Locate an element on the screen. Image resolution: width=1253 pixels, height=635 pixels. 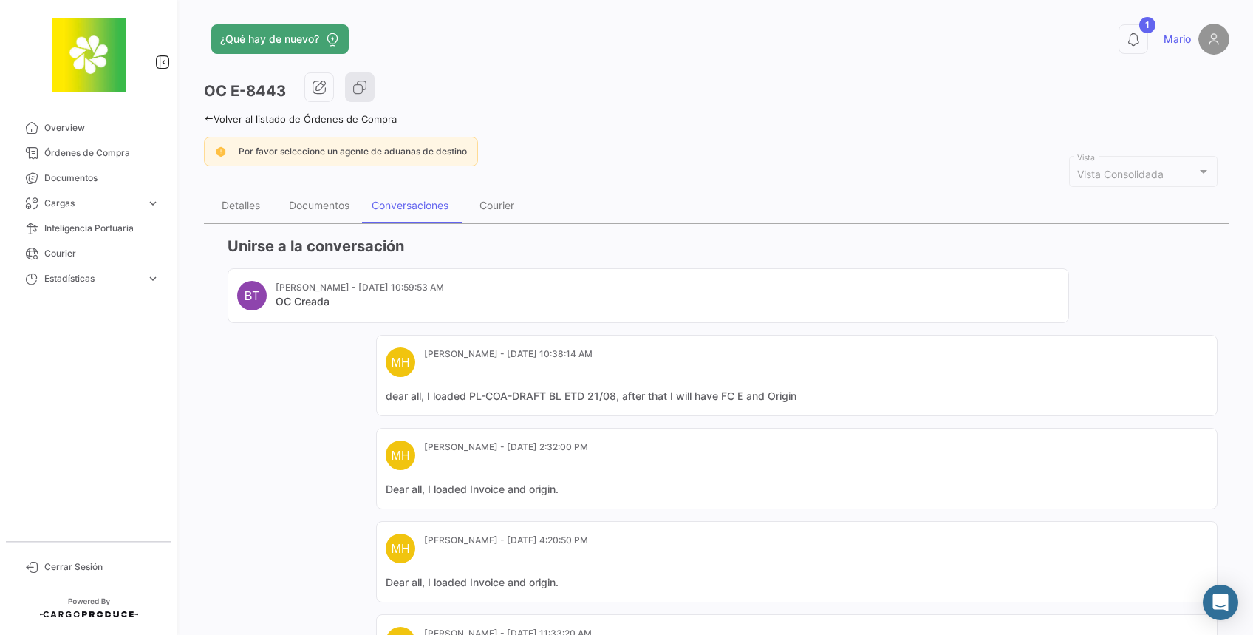
mat-card-title: OC Creada is located at coordinates (360, 301).